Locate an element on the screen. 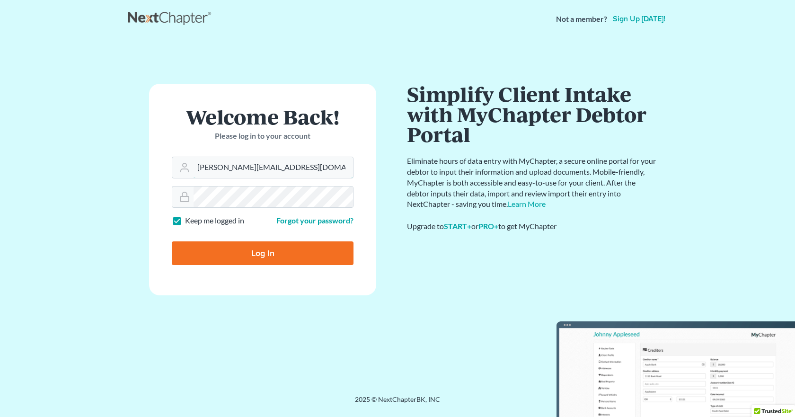  a: Forgot your password? is located at coordinates (315, 220).